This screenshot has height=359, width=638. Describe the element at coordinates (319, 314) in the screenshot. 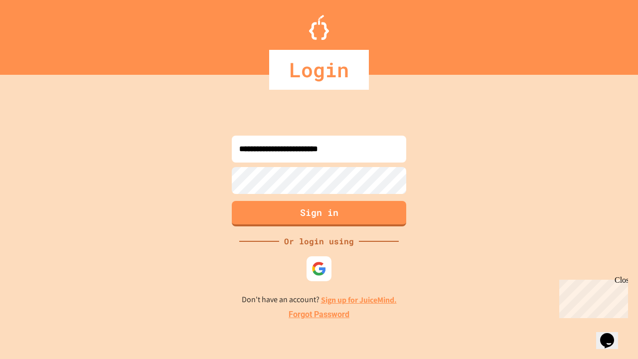

I see `a: Forgot Password` at that location.